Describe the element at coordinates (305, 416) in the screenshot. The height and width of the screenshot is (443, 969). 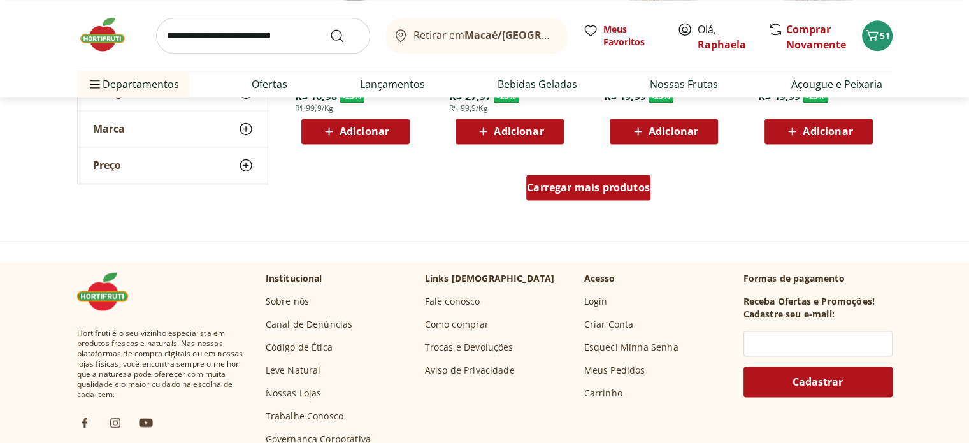
I see `a: Trabalhe Conosco` at that location.